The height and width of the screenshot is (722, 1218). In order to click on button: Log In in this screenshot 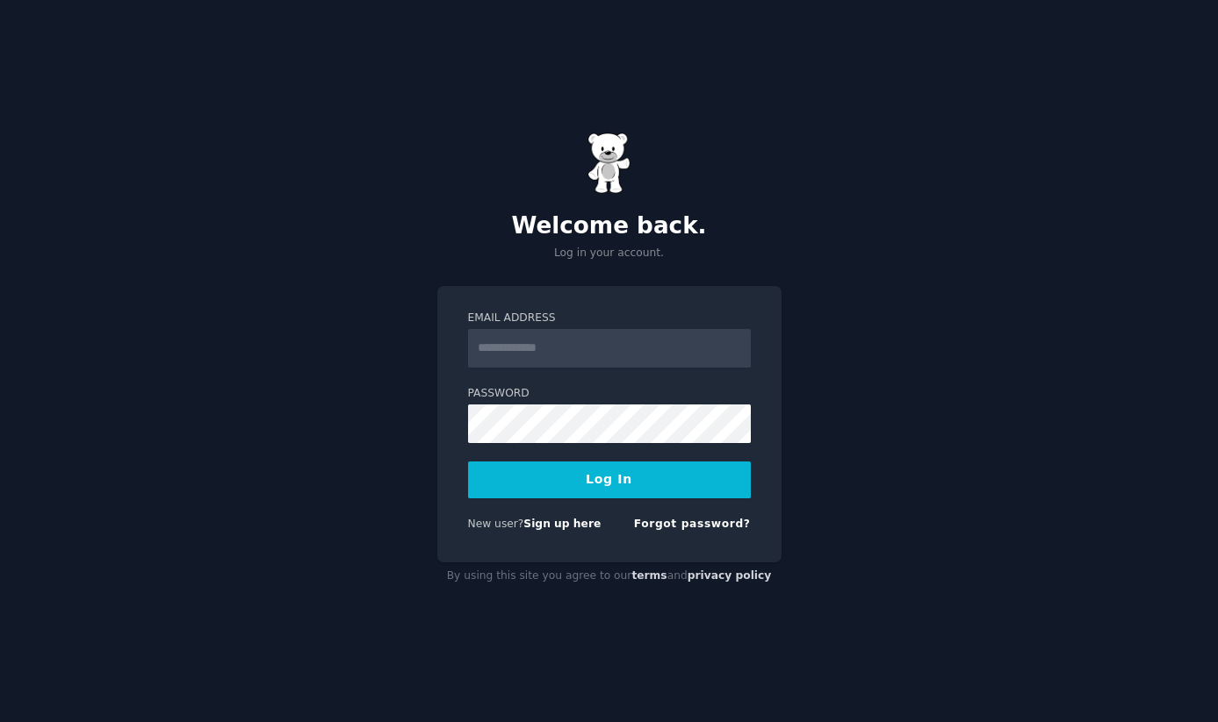, I will do `click(609, 480)`.